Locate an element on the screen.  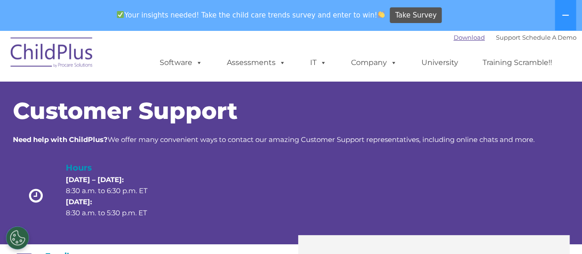
span: Take Survey is located at coordinates (416, 15).